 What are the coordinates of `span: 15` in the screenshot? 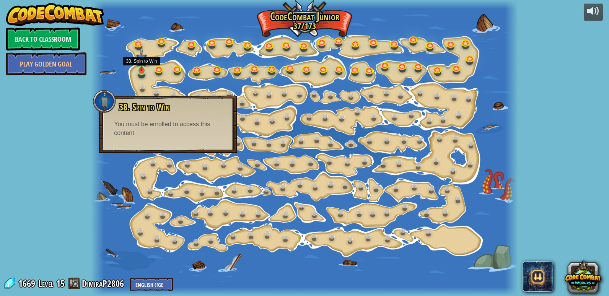 It's located at (60, 283).